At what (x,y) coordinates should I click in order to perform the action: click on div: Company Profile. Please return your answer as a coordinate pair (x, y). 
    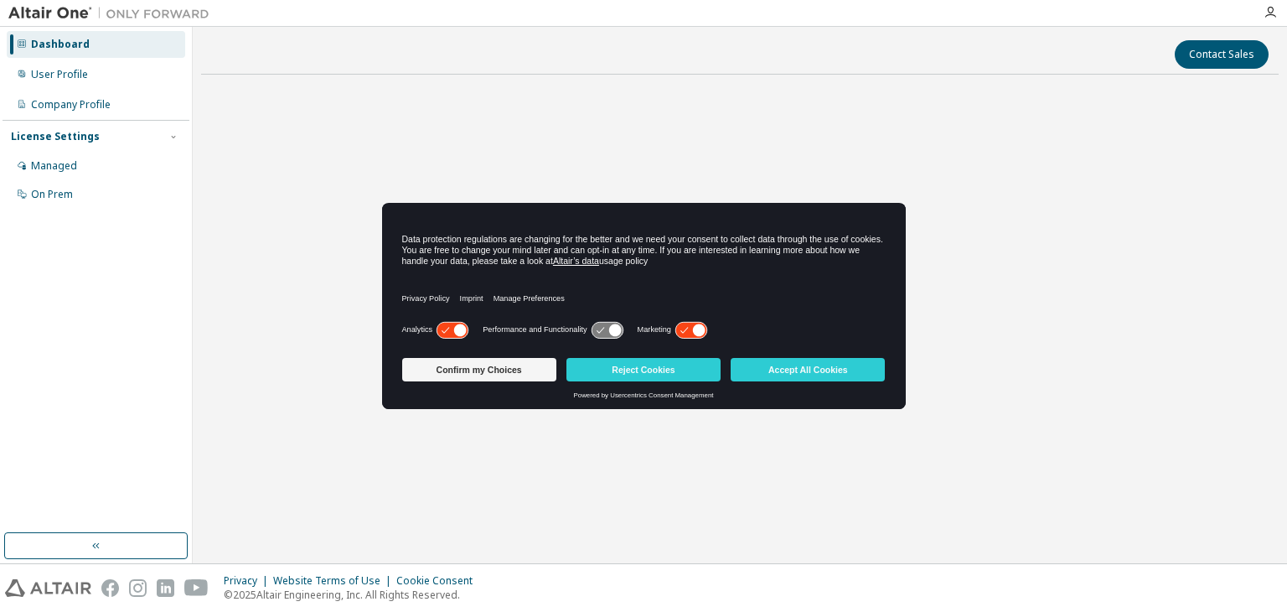
    Looking at the image, I should click on (70, 105).